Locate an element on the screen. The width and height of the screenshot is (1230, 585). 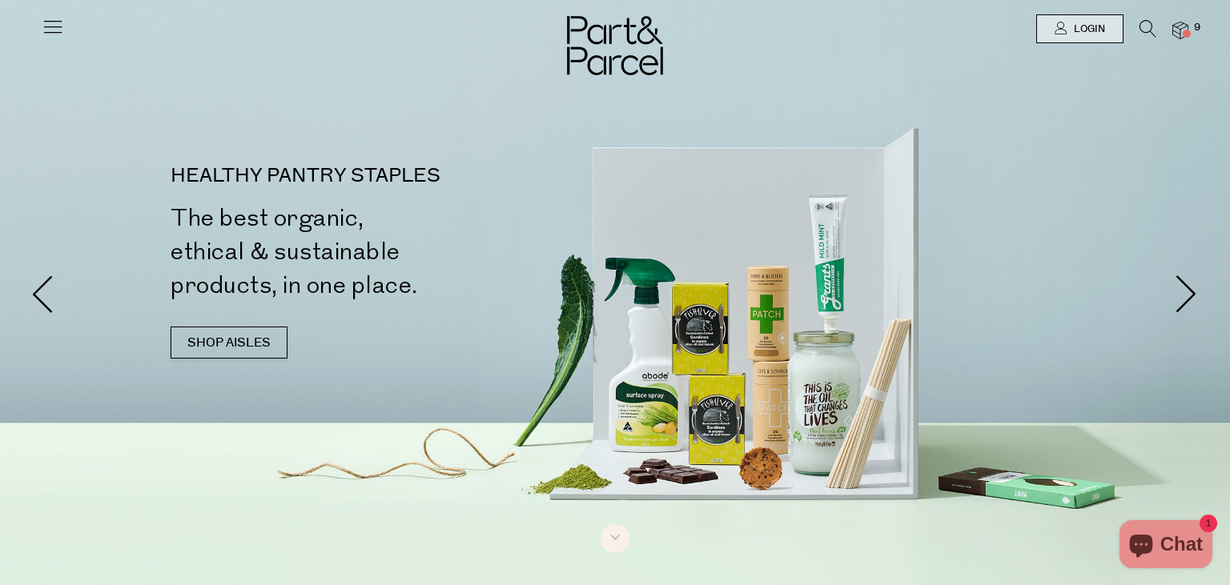
img: Part&Parcel is located at coordinates (615, 46).